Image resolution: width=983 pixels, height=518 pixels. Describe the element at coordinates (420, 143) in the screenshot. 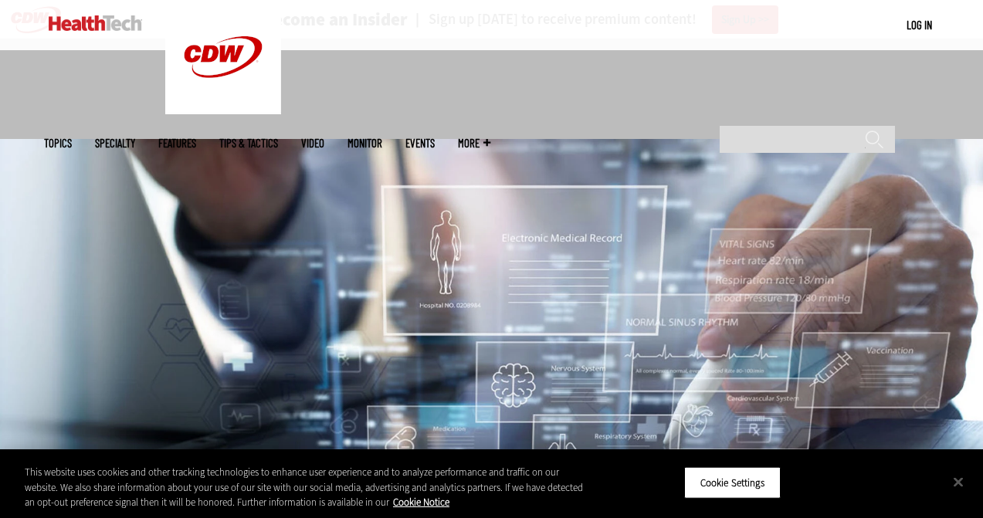

I see `a: Events` at that location.